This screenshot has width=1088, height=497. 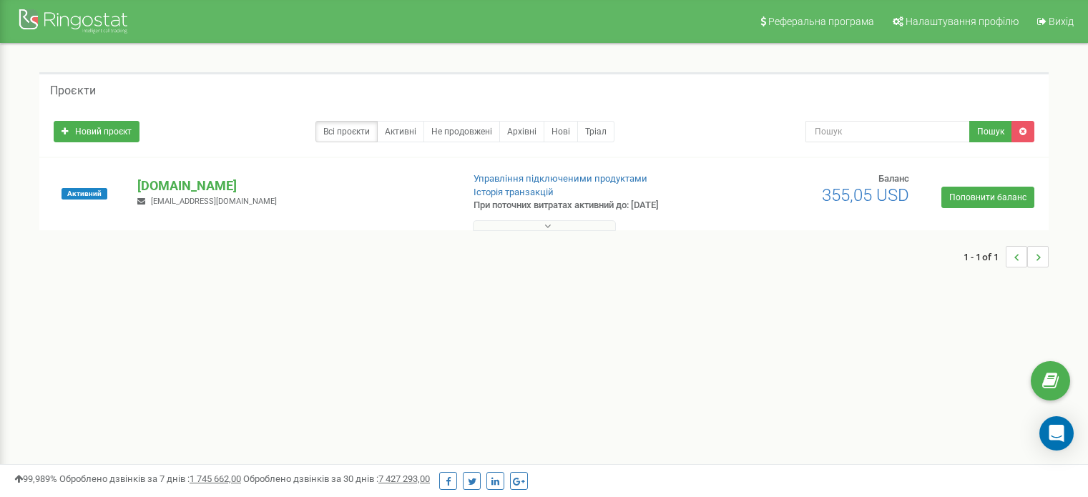 I want to click on a: Активні, so click(x=400, y=132).